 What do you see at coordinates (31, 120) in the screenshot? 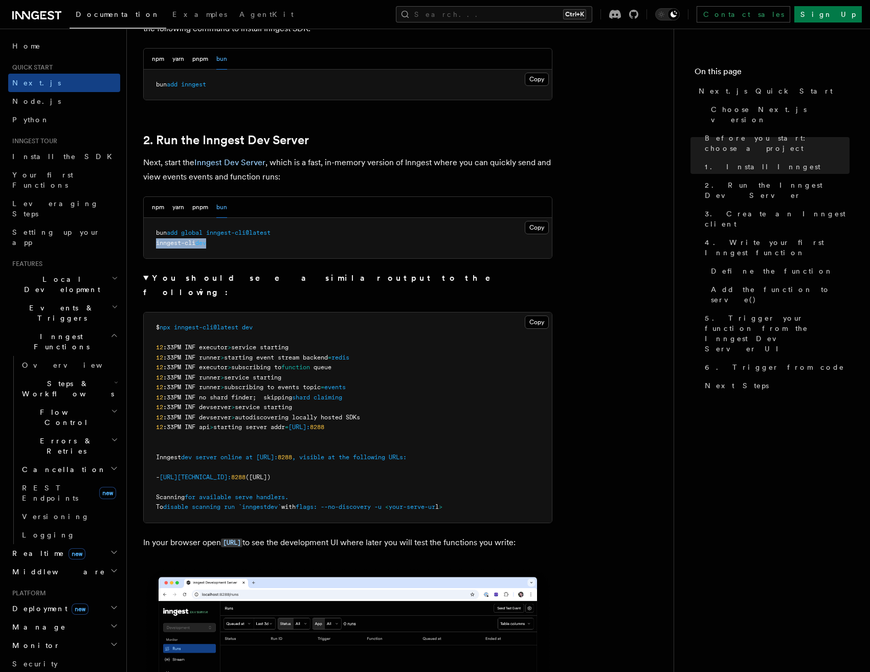
I see `span: Python` at bounding box center [31, 120].